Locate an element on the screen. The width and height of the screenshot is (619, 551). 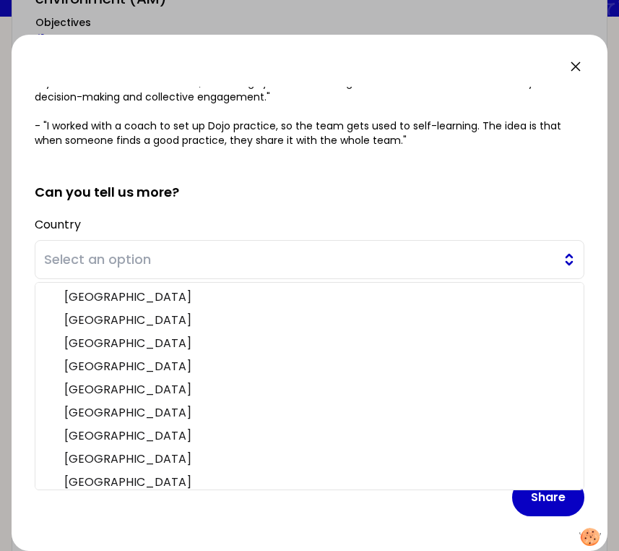
ul: Select an option is located at coordinates (309, 386).